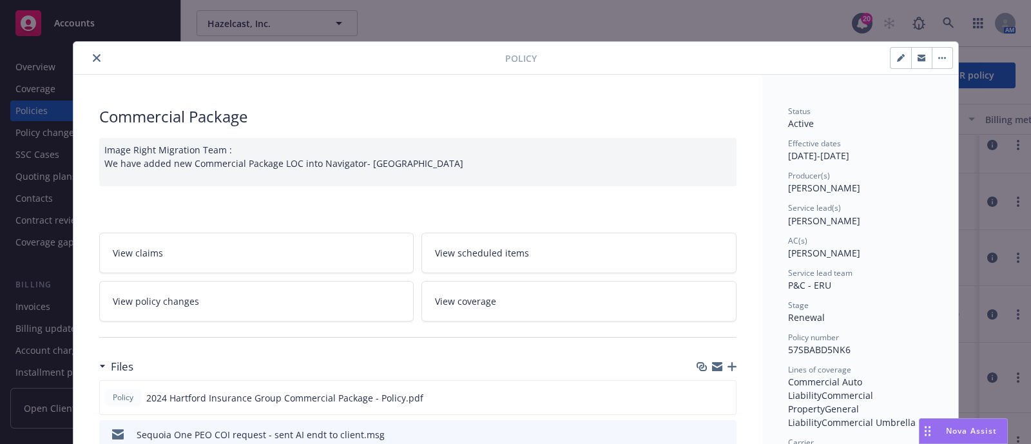 This screenshot has width=1031, height=444. What do you see at coordinates (820, 369) in the screenshot?
I see `span: Lines of coverage` at bounding box center [820, 369].